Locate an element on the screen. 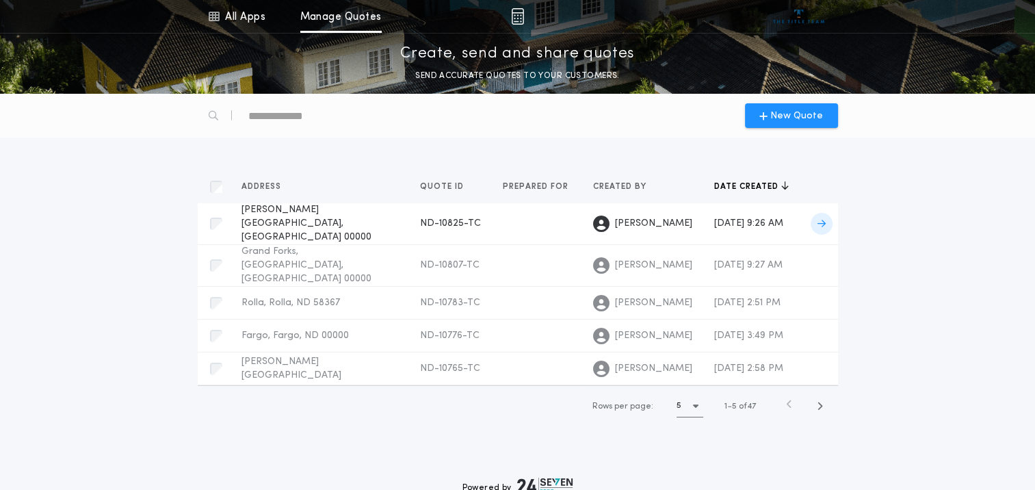  img: vs-icon is located at coordinates (798, 16).